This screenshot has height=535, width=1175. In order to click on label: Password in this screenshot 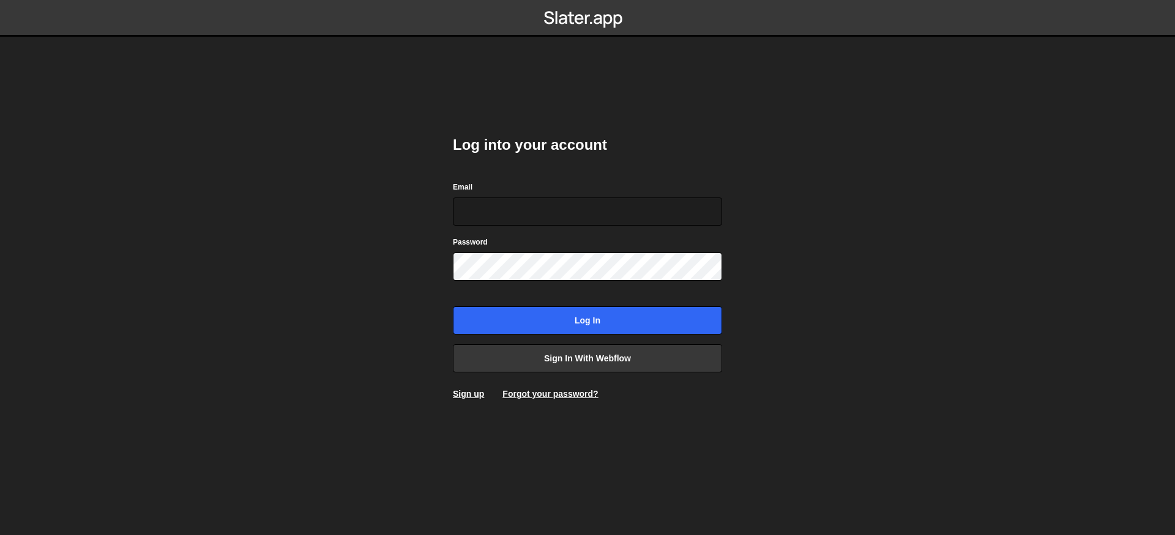, I will do `click(470, 242)`.